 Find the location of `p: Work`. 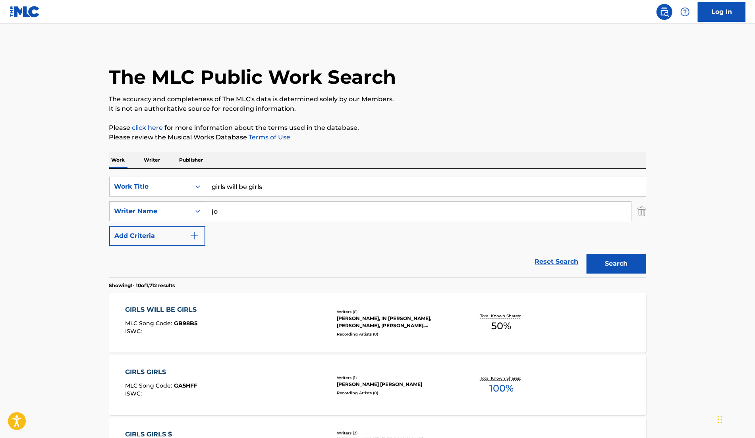

p: Work is located at coordinates (118, 160).